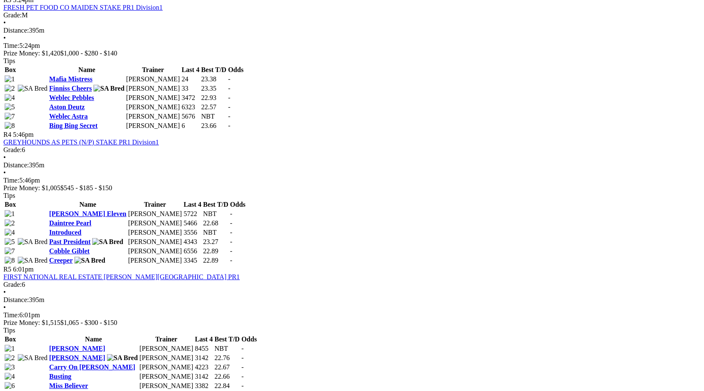  What do you see at coordinates (69, 250) in the screenshot?
I see `a: Cobble Giblet` at bounding box center [69, 250].